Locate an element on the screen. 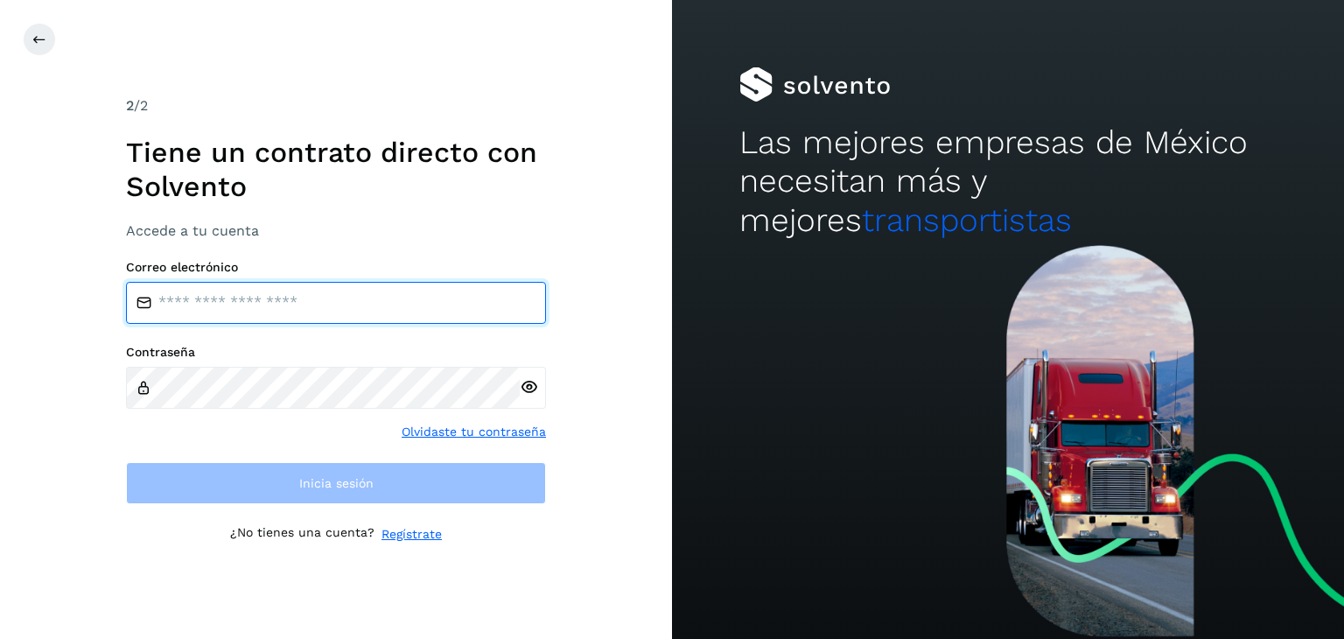  span: 2 is located at coordinates (129, 105).